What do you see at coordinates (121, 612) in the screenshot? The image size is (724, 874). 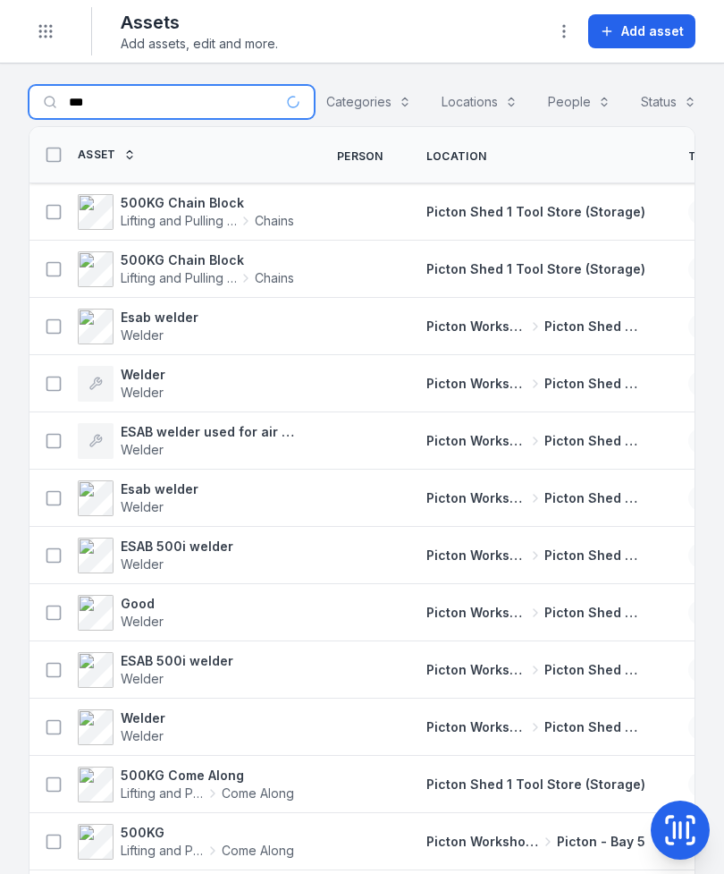 I see `a: GoodWelder` at bounding box center [121, 612].